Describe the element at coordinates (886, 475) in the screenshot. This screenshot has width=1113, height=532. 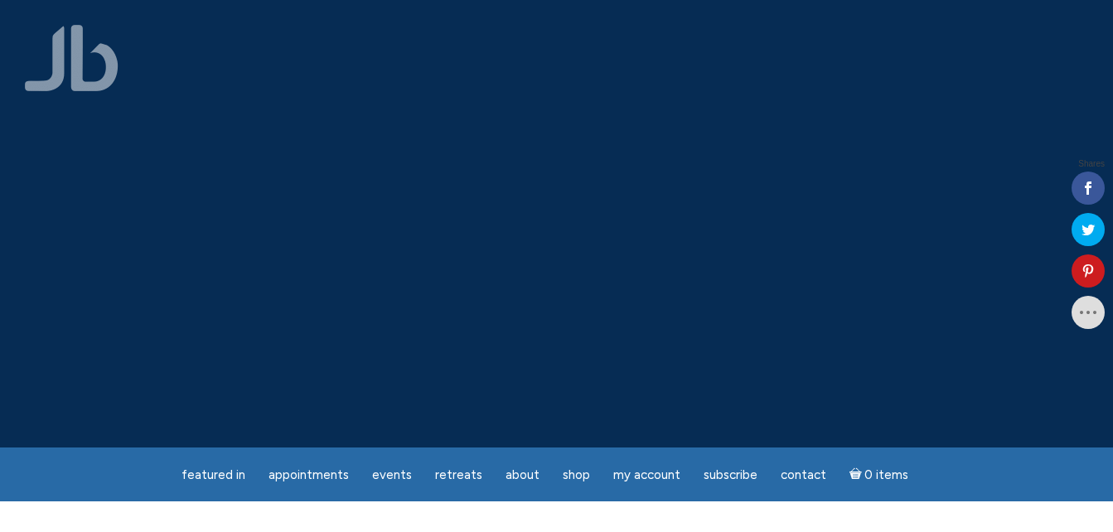
I see `span: 0 items` at that location.